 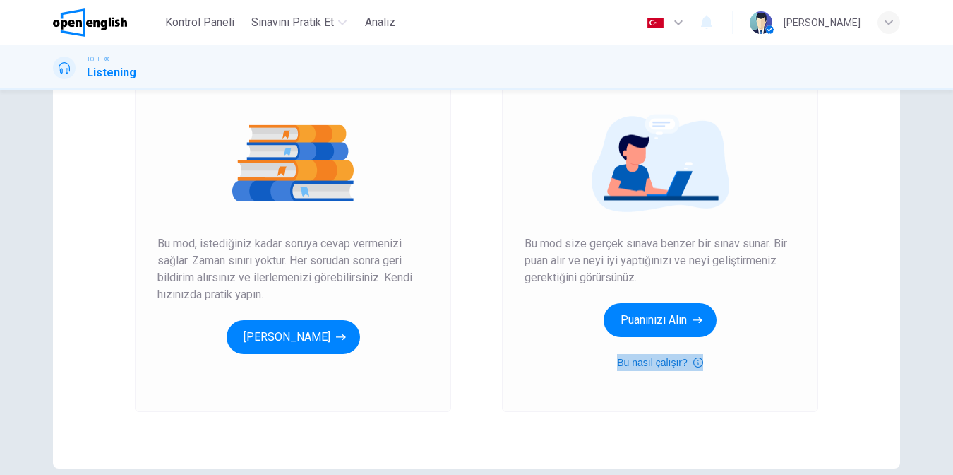 What do you see at coordinates (660, 261) in the screenshot?
I see `span: Bu mod size gerçek sınava benzer bir sınav sunar. Bir puan alır ve neyi iyi yaptığınızı ve neyi g...` at bounding box center [660, 261].